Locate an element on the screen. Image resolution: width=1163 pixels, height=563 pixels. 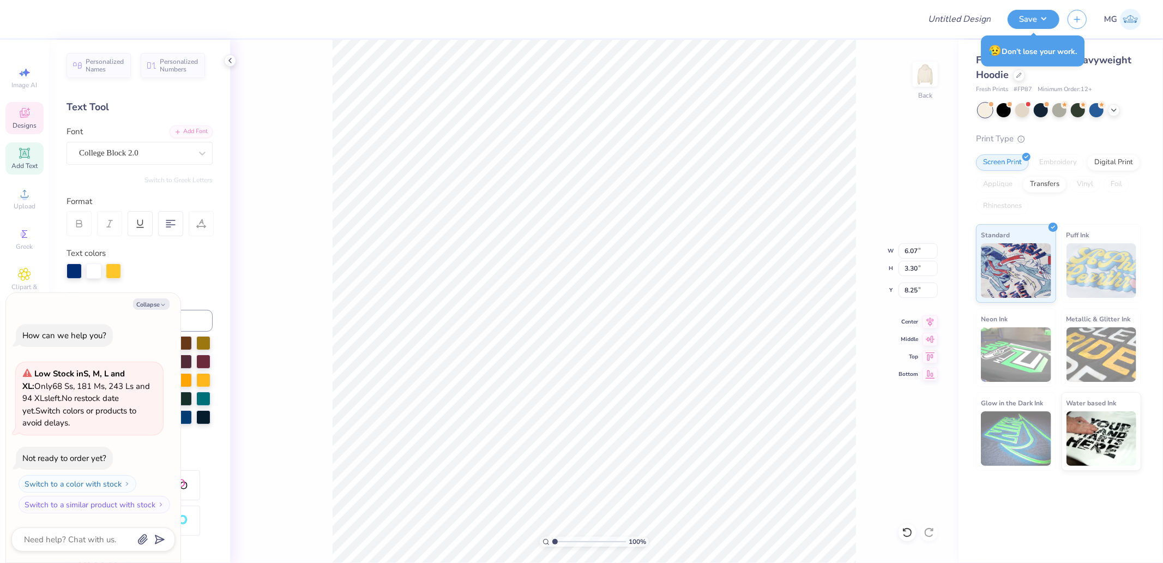
div: Embroidery is located at coordinates (1058, 163).